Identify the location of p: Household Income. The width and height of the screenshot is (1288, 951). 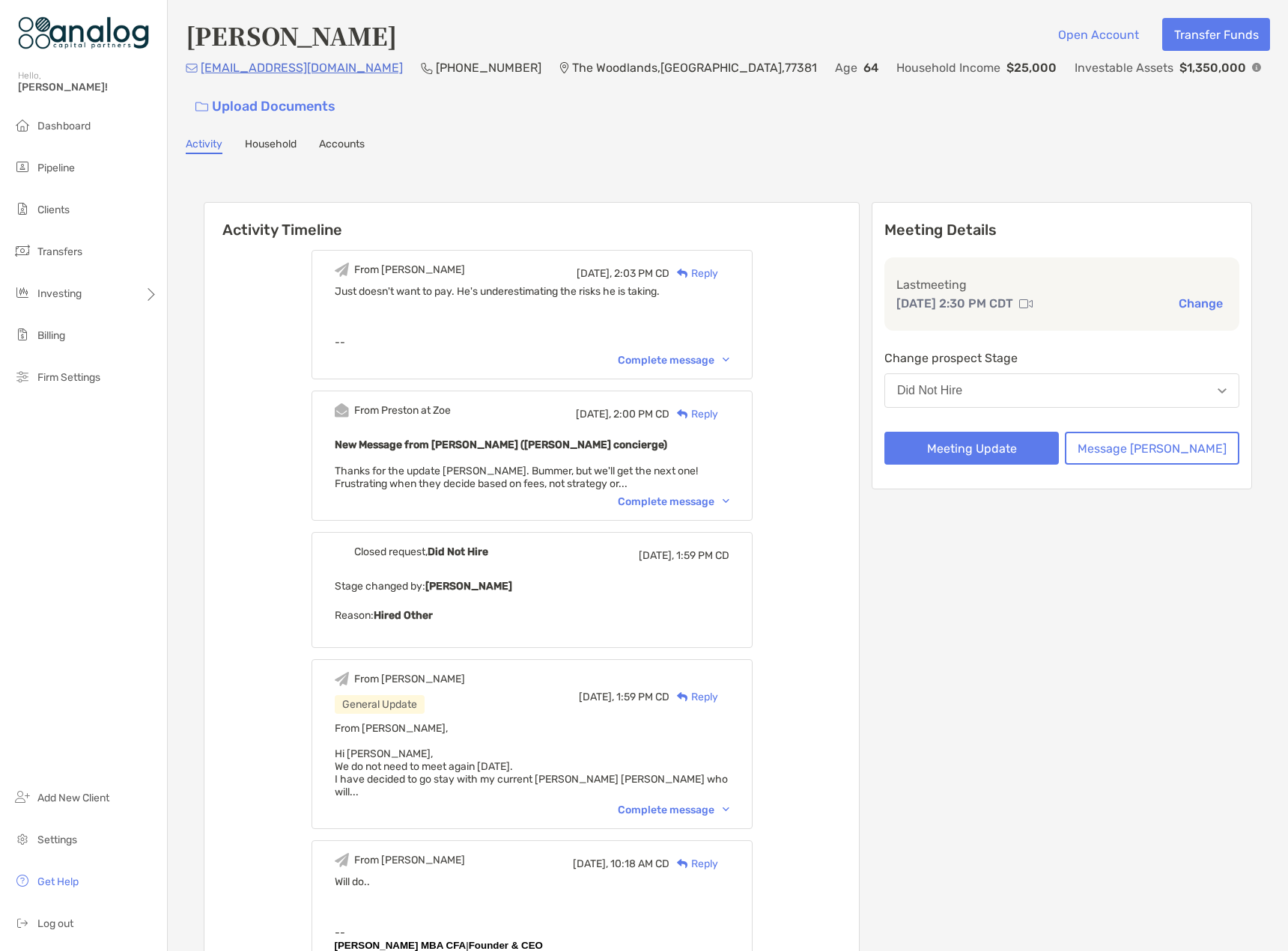
(948, 68).